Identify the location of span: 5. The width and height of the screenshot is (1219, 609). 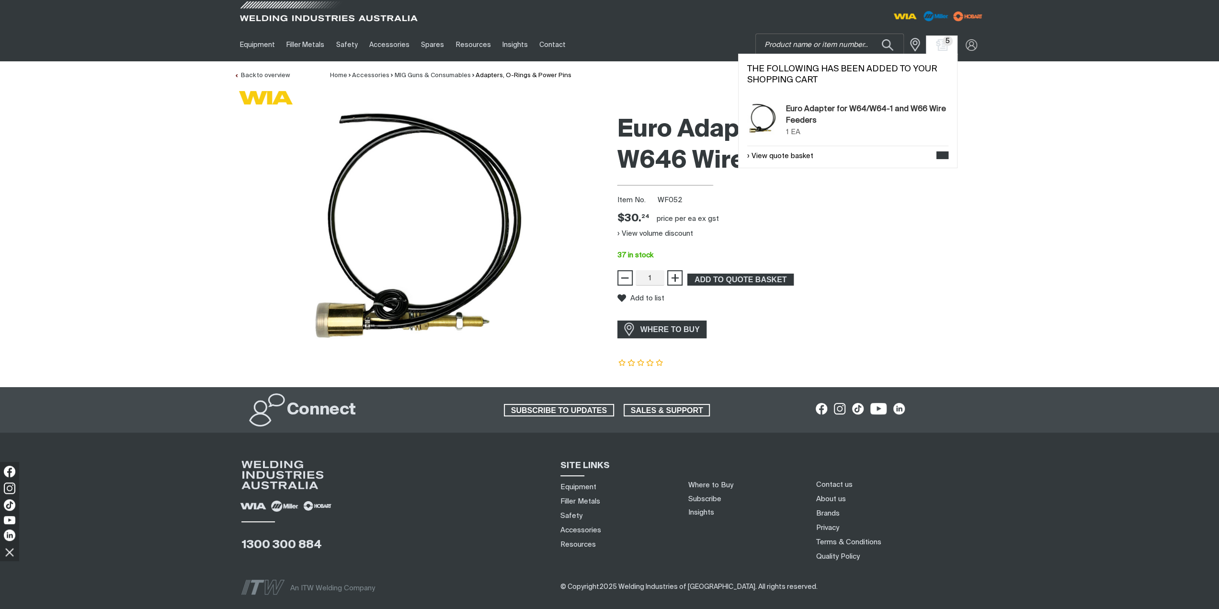
(947, 41).